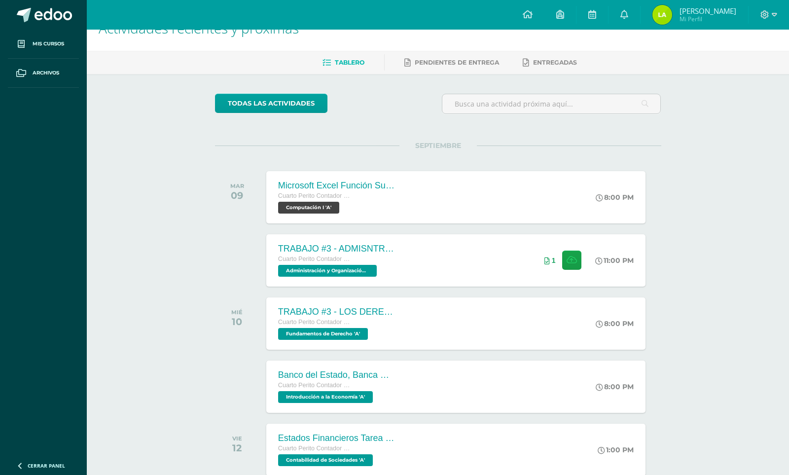 This screenshot has width=789, height=475. What do you see at coordinates (46, 73) in the screenshot?
I see `span: Archivos` at bounding box center [46, 73].